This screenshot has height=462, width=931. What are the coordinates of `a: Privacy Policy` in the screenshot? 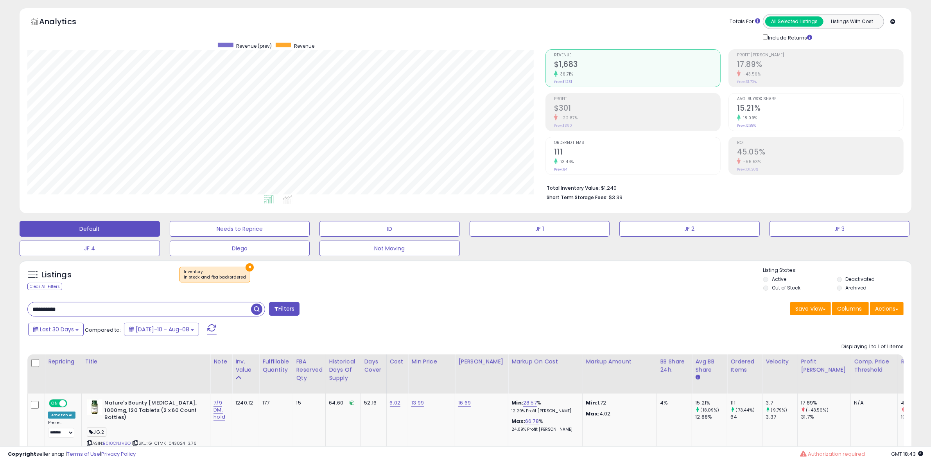 It's located at (118, 453).